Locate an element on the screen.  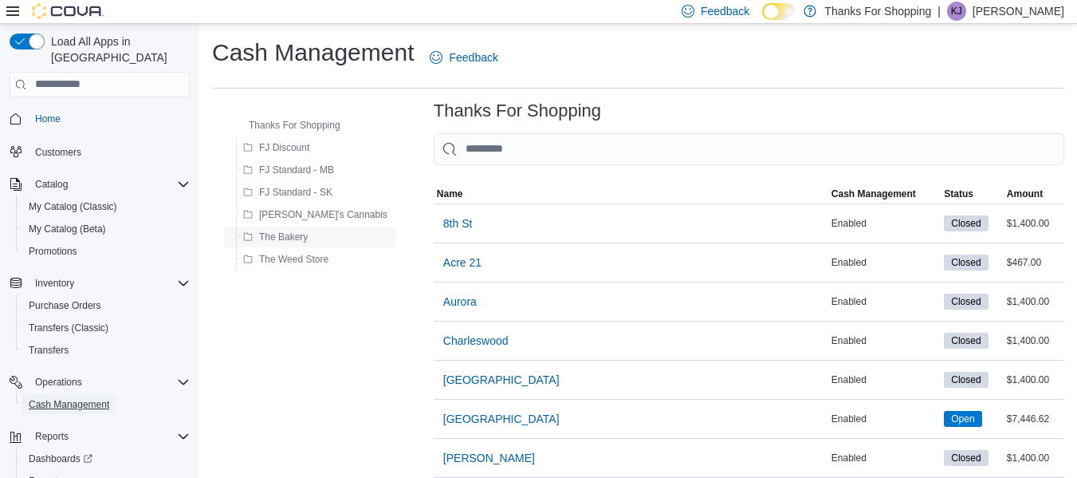
div: $7,446.62 is located at coordinates (1034, 419).